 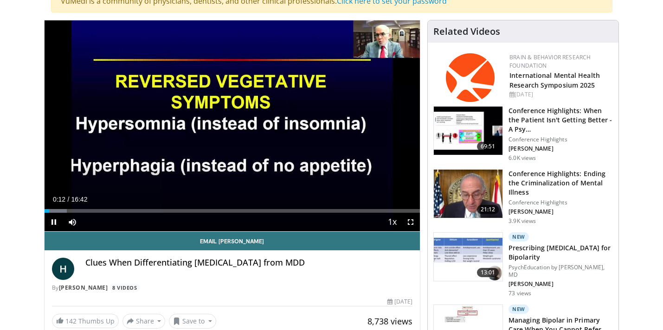 I want to click on div: Progress Bar, so click(x=233, y=211).